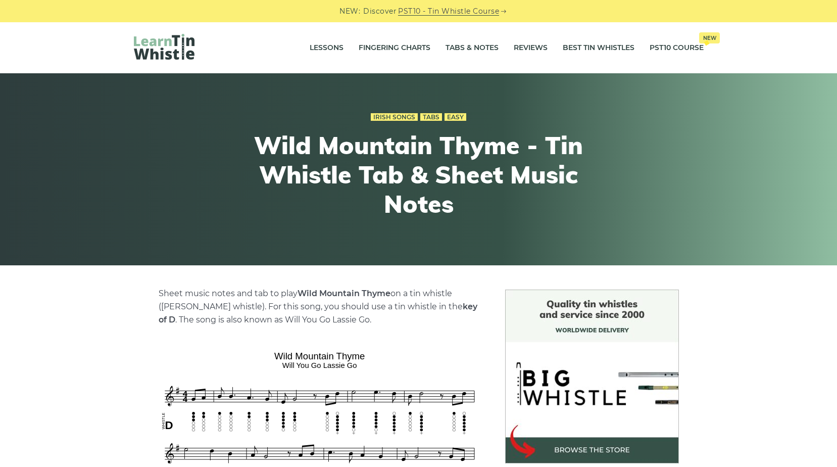  I want to click on img: LearnTinWhistle.com, so click(164, 46).